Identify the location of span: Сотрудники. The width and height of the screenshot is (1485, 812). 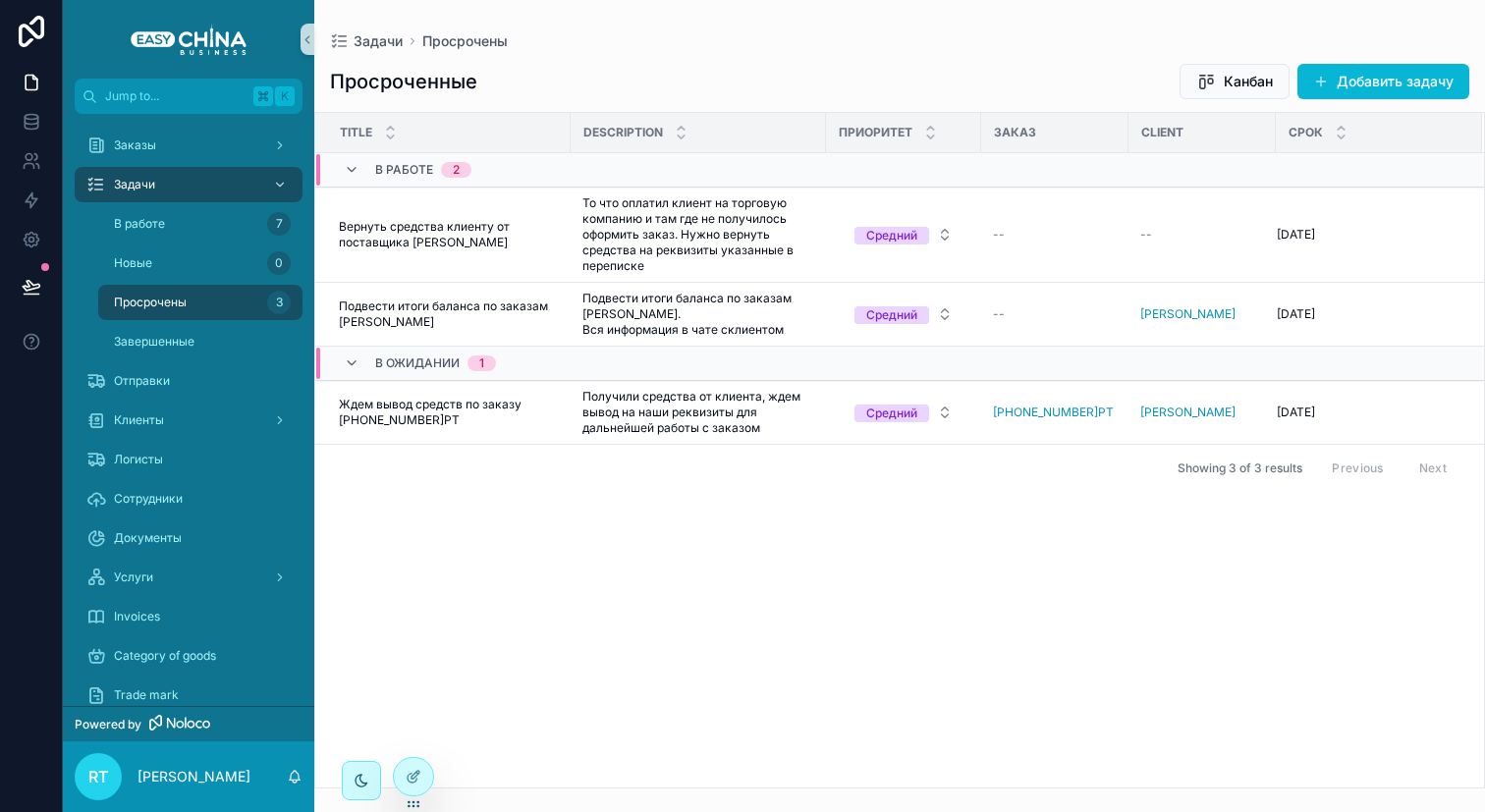
(148, 498).